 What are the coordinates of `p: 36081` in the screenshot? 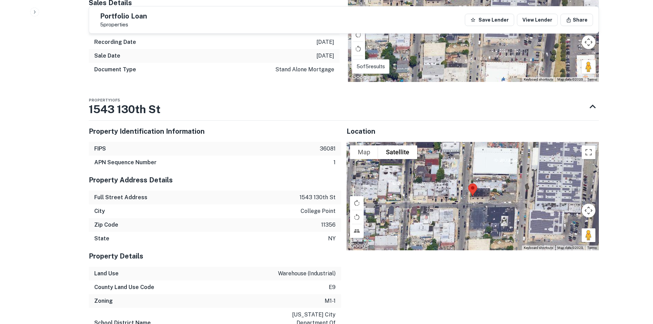 It's located at (328, 149).